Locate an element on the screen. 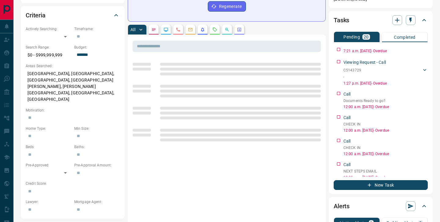 The height and width of the screenshot is (222, 440). p: Timeframe: is located at coordinates (97, 29).